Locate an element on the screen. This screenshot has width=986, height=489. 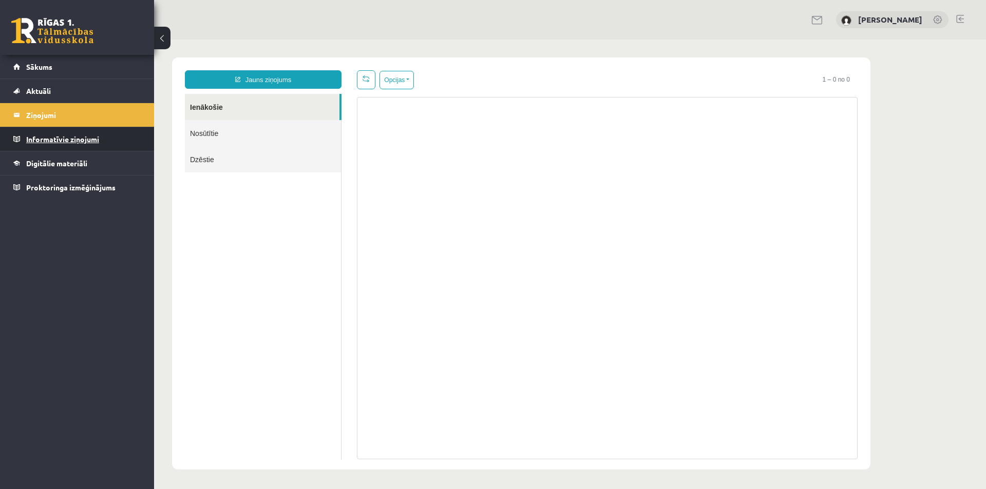
a: Sākums is located at coordinates (77, 67).